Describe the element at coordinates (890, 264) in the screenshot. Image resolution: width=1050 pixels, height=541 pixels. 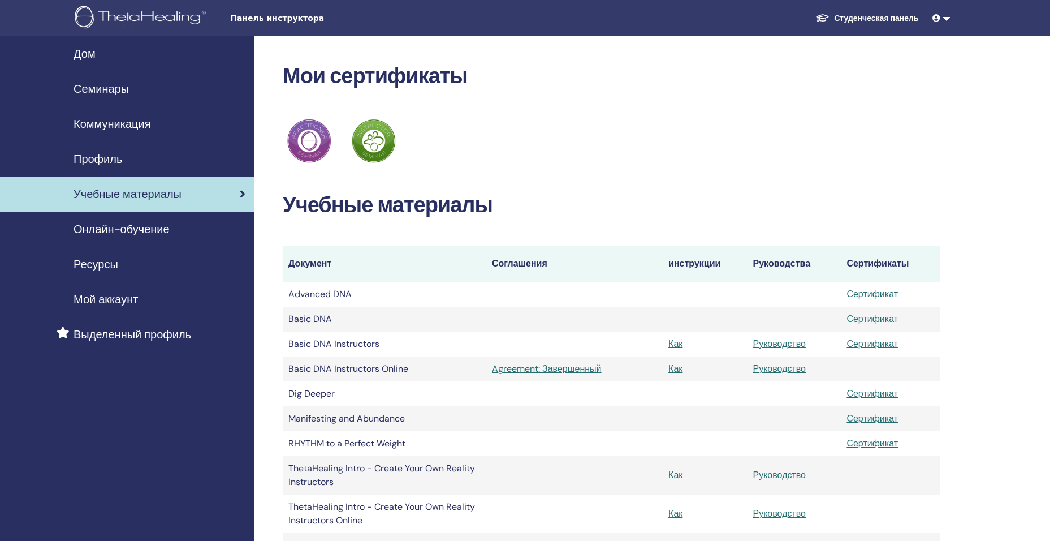
I see `th: Сертификаты` at that location.